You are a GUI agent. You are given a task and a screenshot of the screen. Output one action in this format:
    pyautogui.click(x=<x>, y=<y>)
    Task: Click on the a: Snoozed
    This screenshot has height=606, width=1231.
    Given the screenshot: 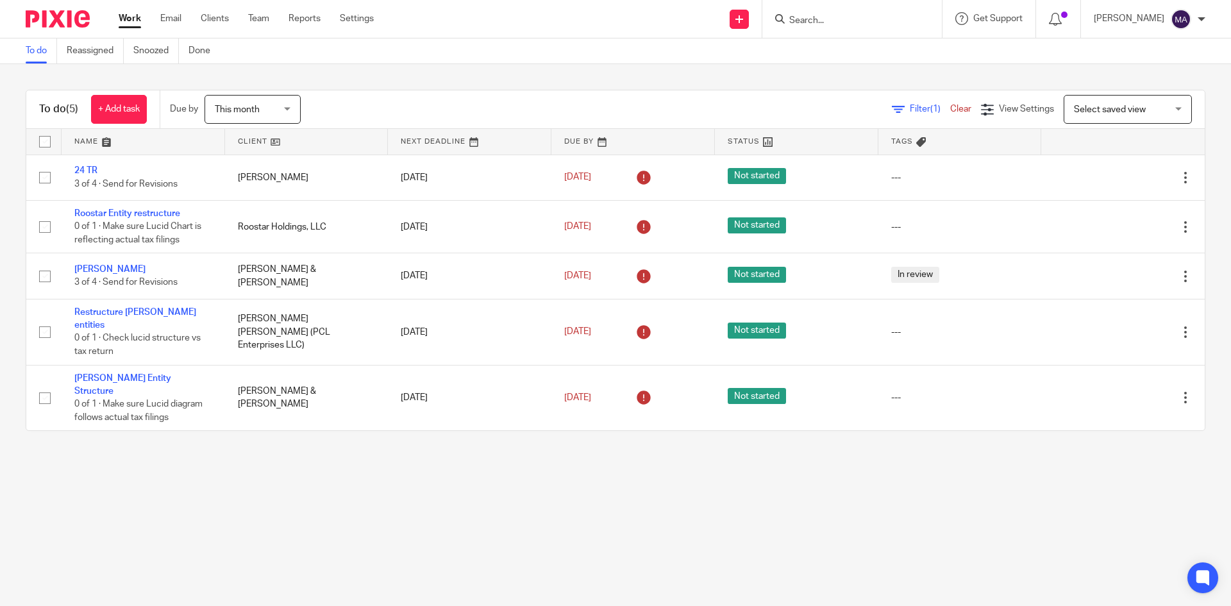 What is the action you would take?
    pyautogui.click(x=156, y=51)
    